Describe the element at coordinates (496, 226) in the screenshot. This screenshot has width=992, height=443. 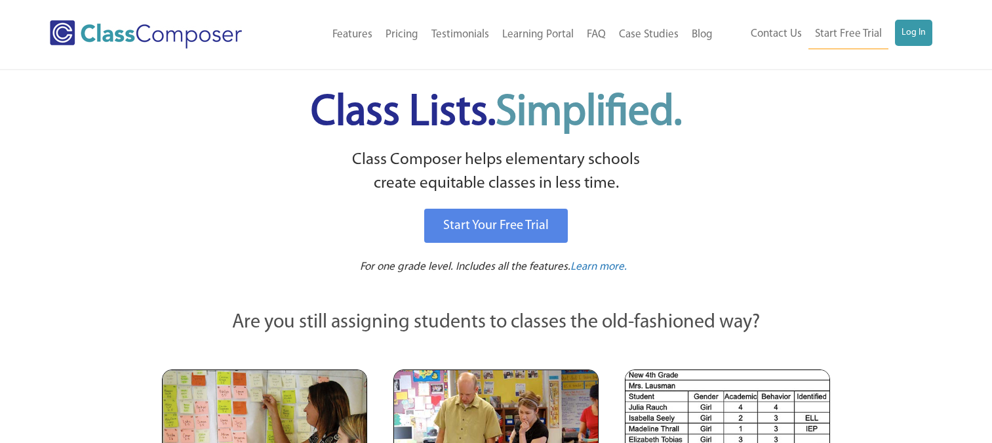
I see `span: Start Your Free Trial` at that location.